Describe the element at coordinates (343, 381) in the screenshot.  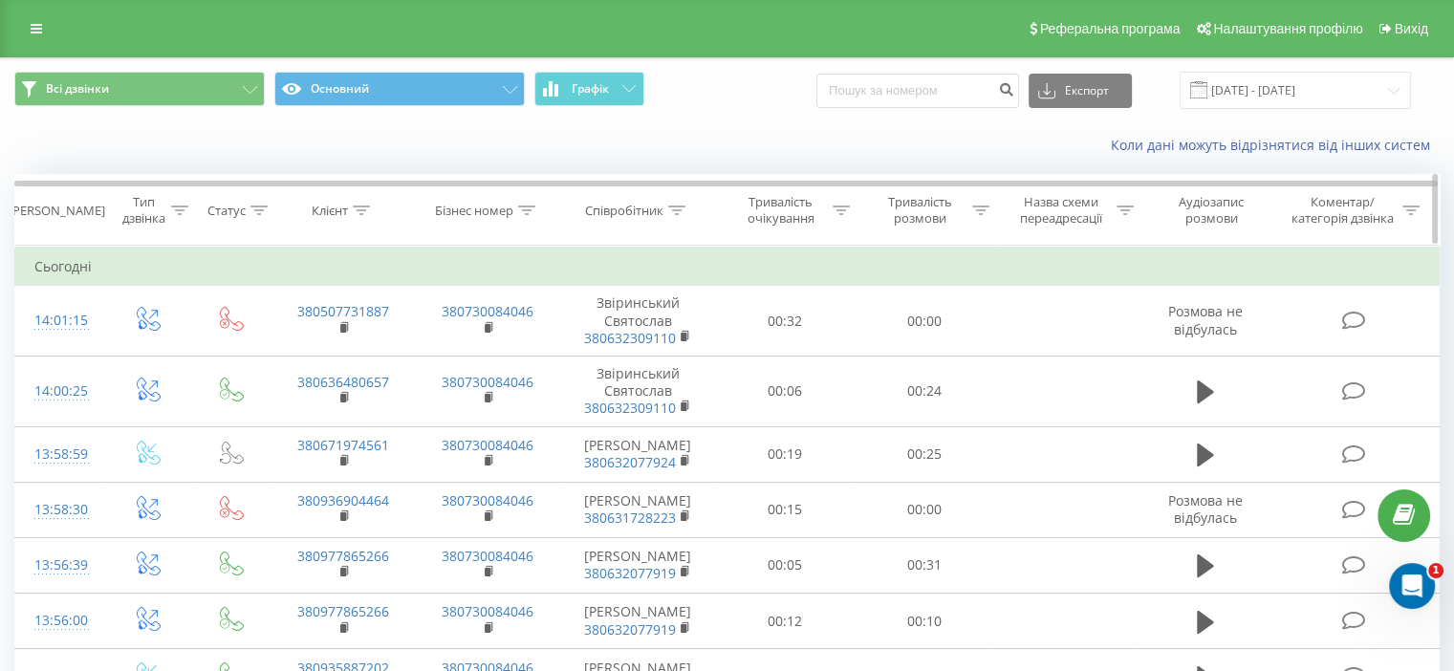
I see `a: 380636480657` at that location.